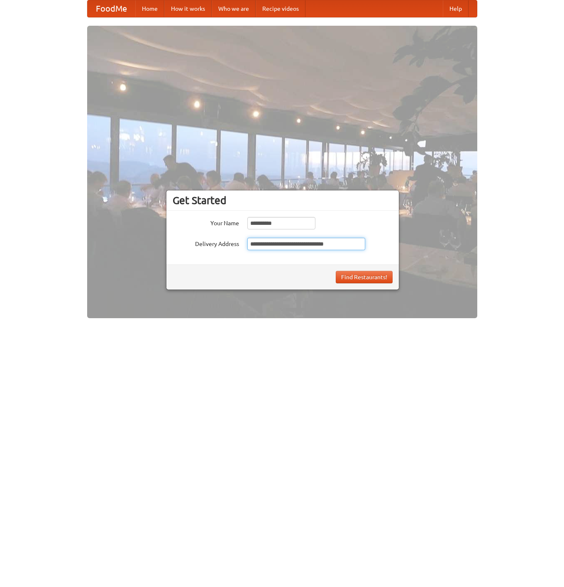  I want to click on a: Help, so click(456, 9).